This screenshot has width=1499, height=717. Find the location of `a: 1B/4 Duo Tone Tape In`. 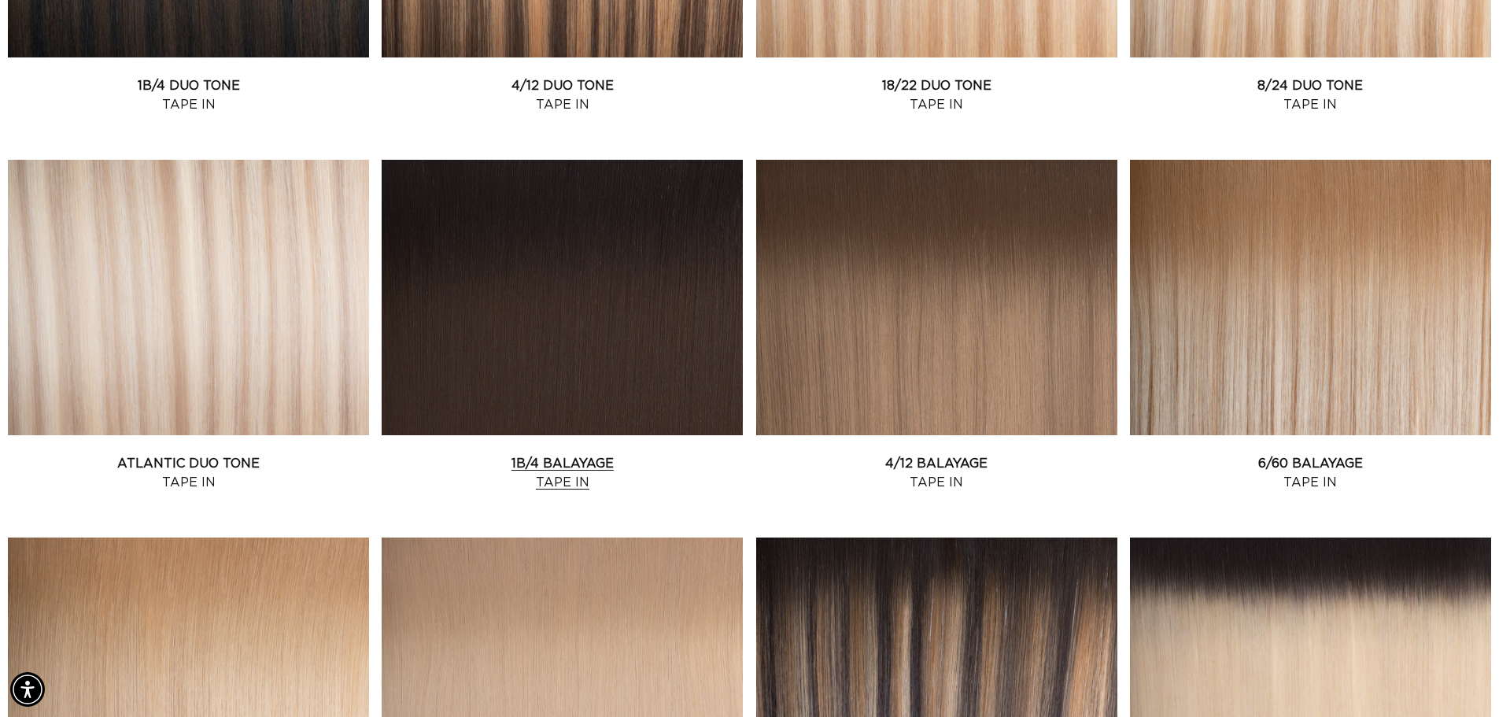

a: 1B/4 Duo Tone Tape In is located at coordinates (188, 95).